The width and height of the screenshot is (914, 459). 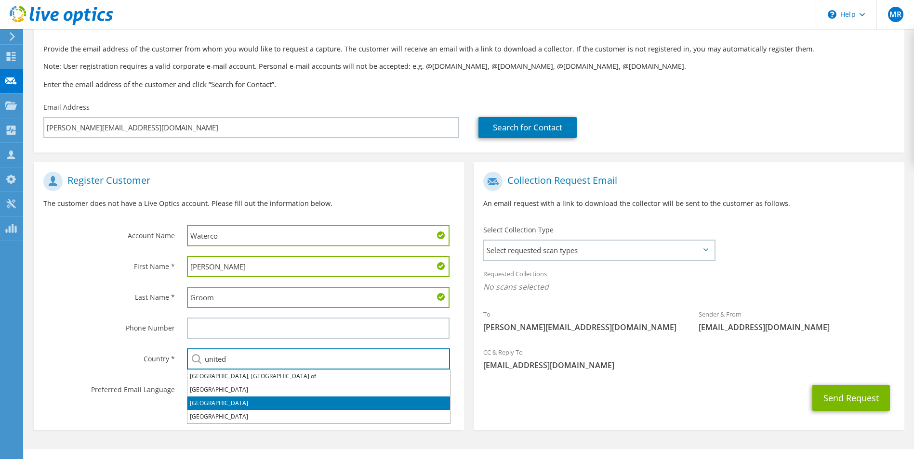 I want to click on label: Phone Number, so click(x=109, y=326).